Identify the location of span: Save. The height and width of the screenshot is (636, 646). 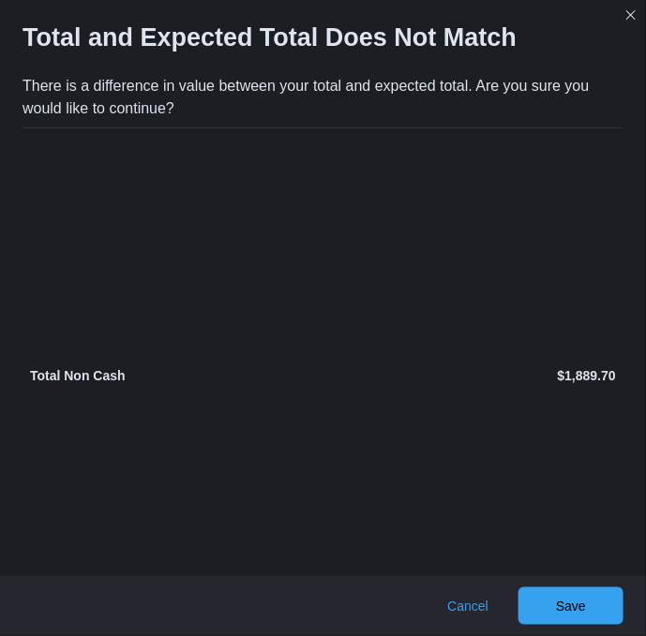
(571, 606).